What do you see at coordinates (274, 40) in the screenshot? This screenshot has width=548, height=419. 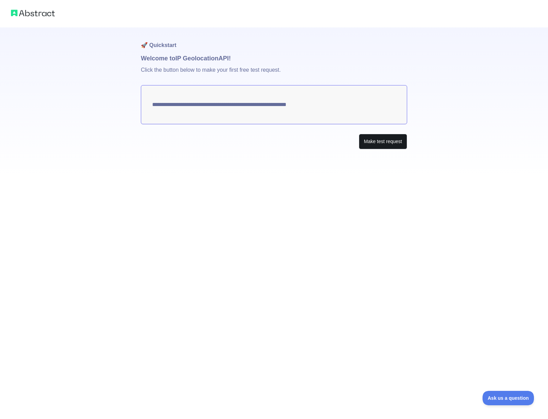 I see `h1: 🚀 Quickstart` at bounding box center [274, 40].